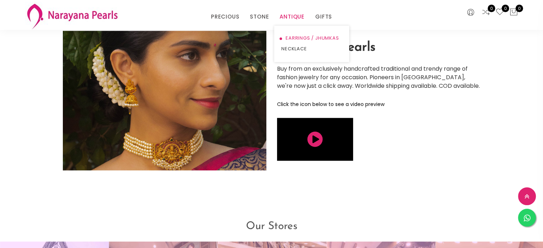 The image size is (543, 248). Describe the element at coordinates (312, 38) in the screenshot. I see `a: EARRINGS / JHUMKAS` at that location.